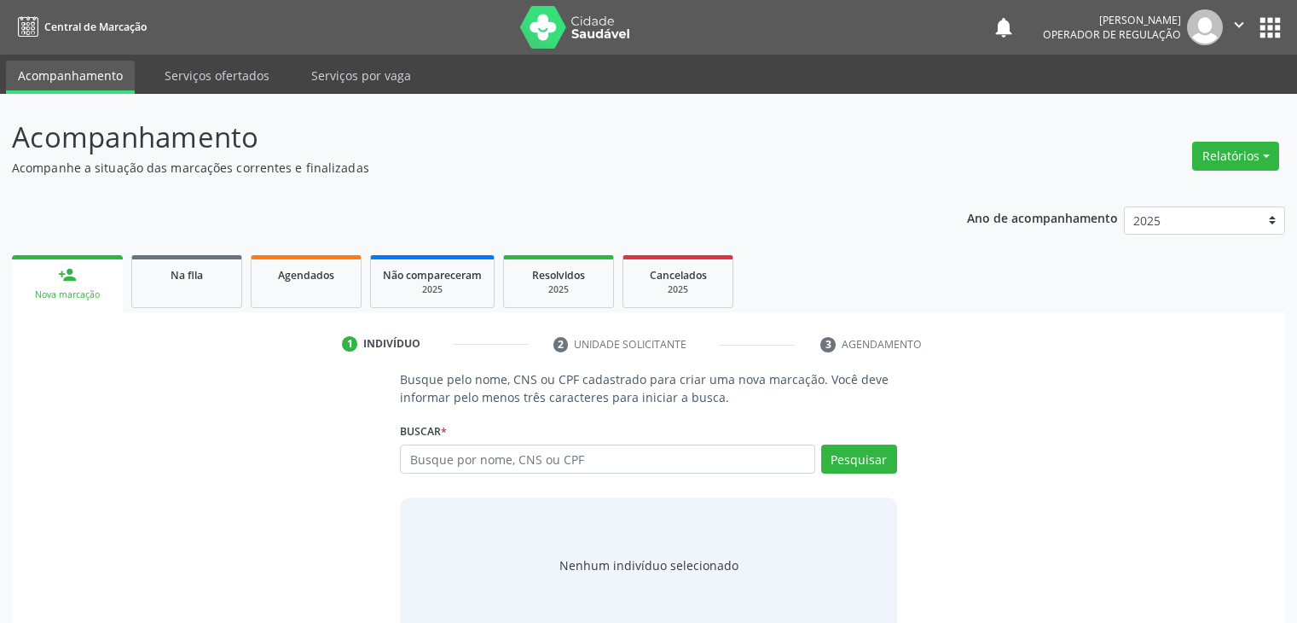 The image size is (1297, 623). Describe the element at coordinates (859, 459) in the screenshot. I see `button: Pesquisar` at that location.